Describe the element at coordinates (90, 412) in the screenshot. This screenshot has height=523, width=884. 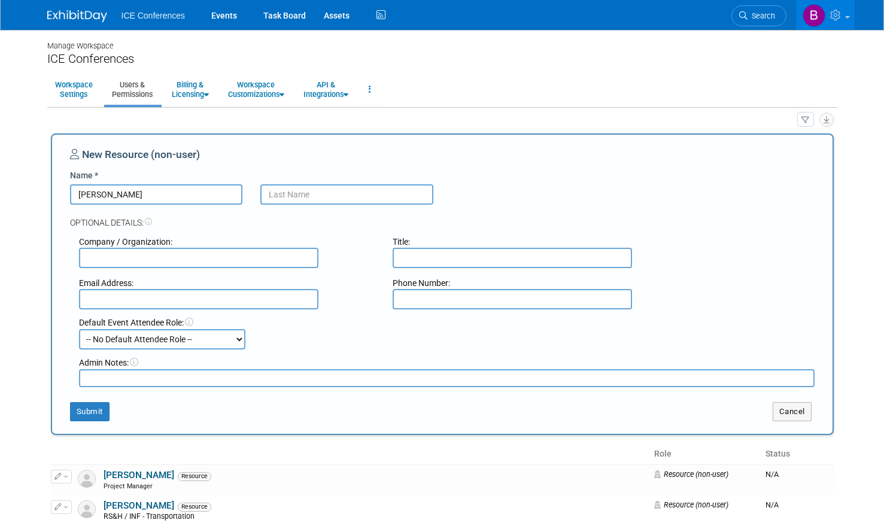
I see `button: Submit` at that location.